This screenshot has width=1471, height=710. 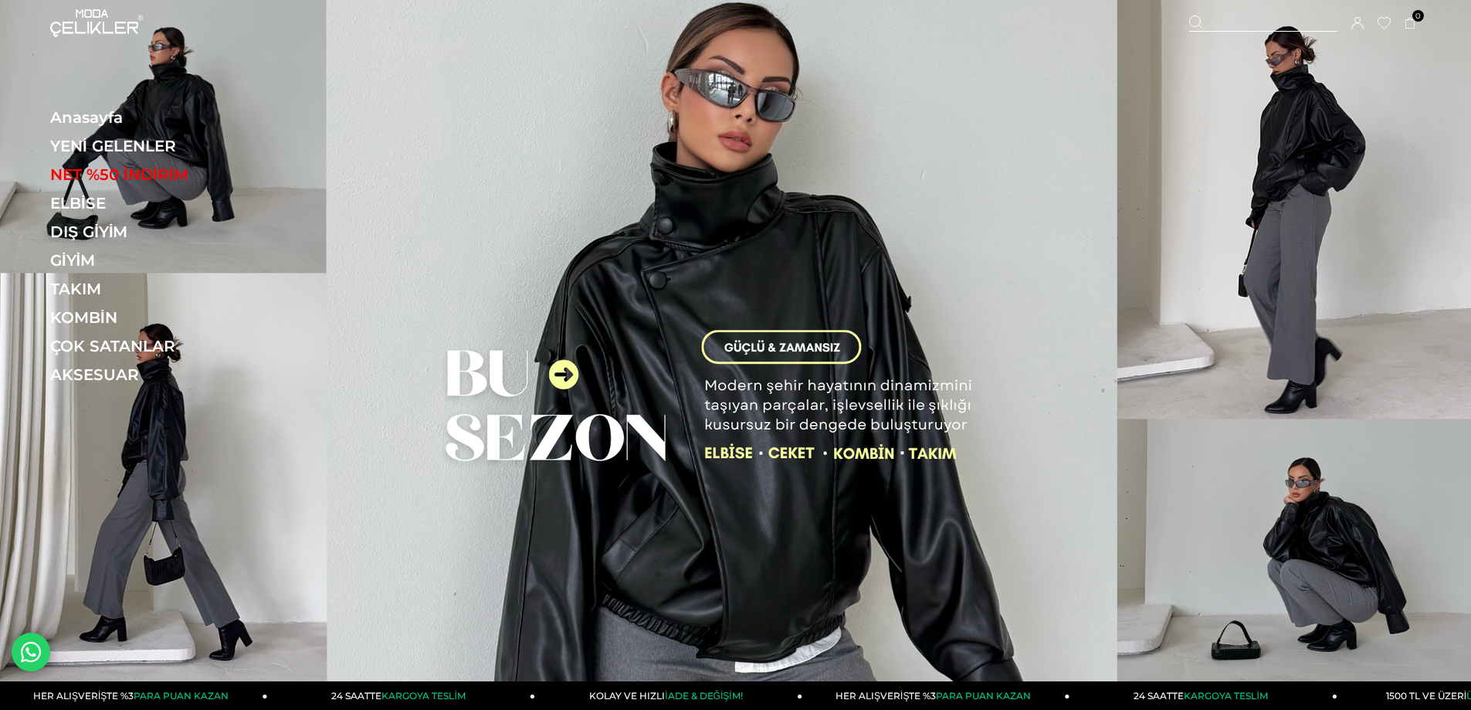 I want to click on a: ELBİSE, so click(x=156, y=203).